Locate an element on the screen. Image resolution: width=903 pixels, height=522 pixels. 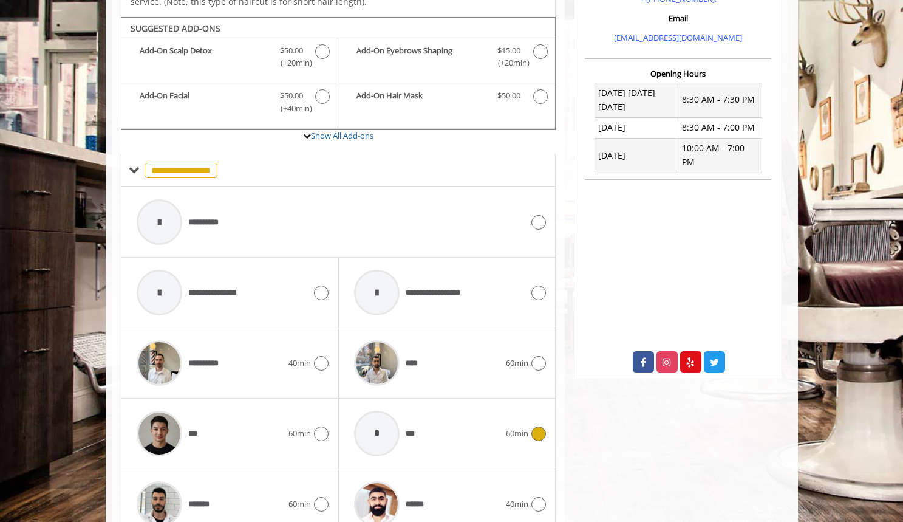
div: The Made Man Haircut And Beard Trim Add-onS is located at coordinates (338, 74).